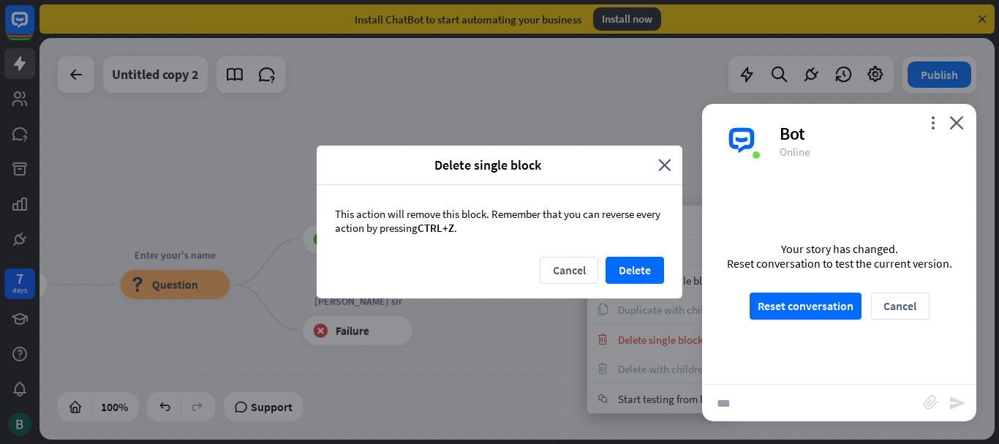 This screenshot has width=999, height=444. What do you see at coordinates (840, 249) in the screenshot?
I see `div: Your story has changed.` at bounding box center [840, 249].